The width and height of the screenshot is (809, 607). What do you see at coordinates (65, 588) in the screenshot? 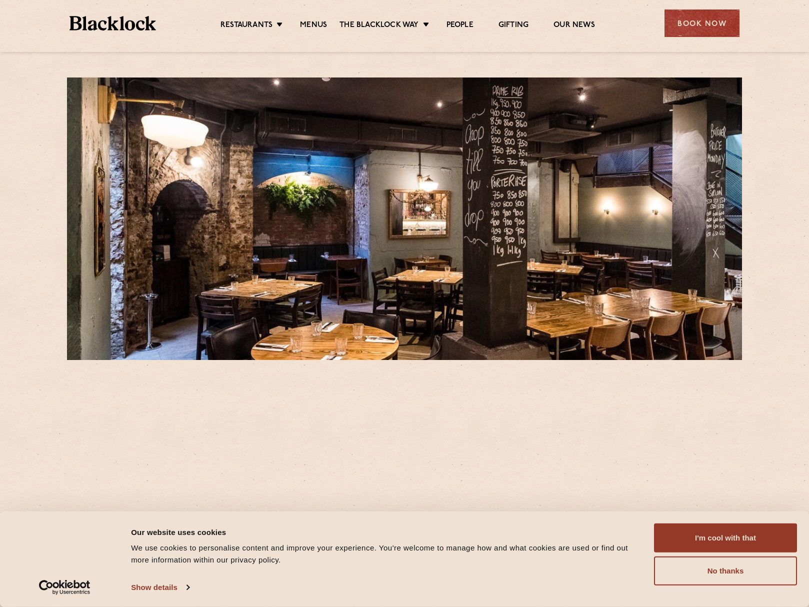
I see `a: Usercentrics Cookiebot - opens in a new window` at bounding box center [65, 588].